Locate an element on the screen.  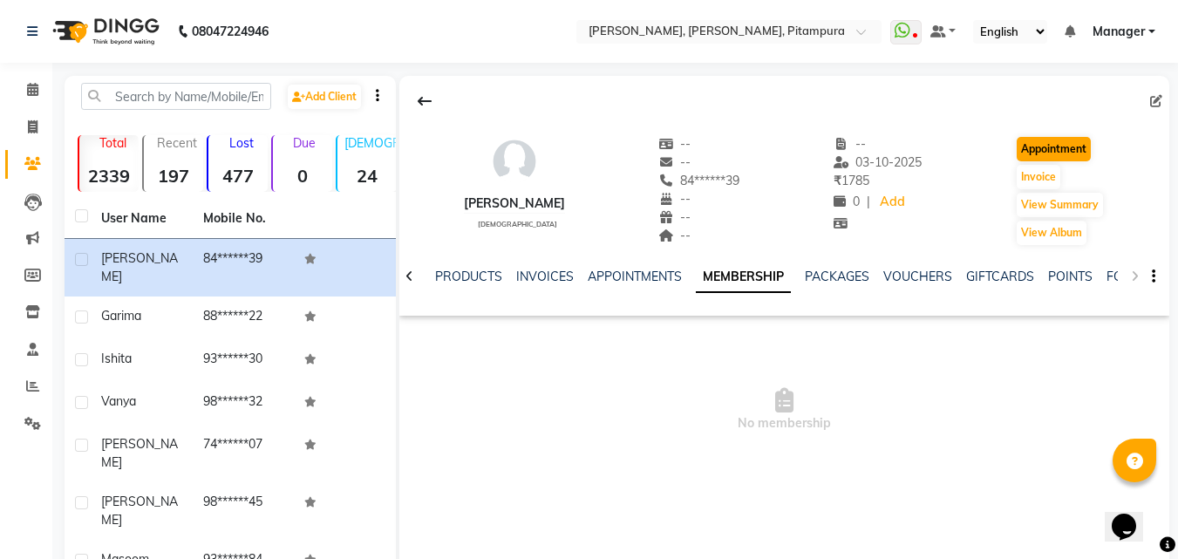
img: logo is located at coordinates (104, 31).